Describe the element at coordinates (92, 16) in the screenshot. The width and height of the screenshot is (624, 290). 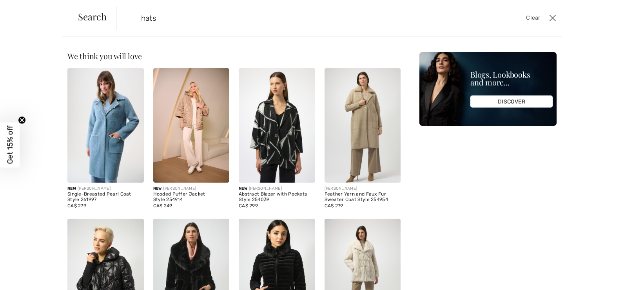
I see `span: Search` at that location.